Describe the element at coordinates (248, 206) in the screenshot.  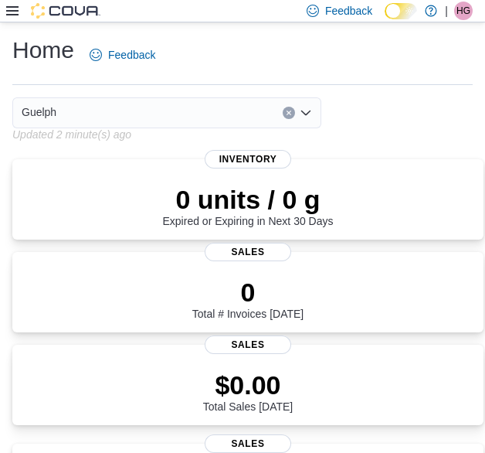
I see `div: Expired or Expiring in Next 30 Days` at that location.